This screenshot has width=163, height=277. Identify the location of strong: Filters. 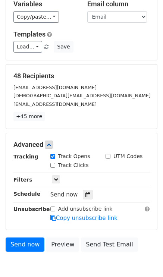
(23, 180).